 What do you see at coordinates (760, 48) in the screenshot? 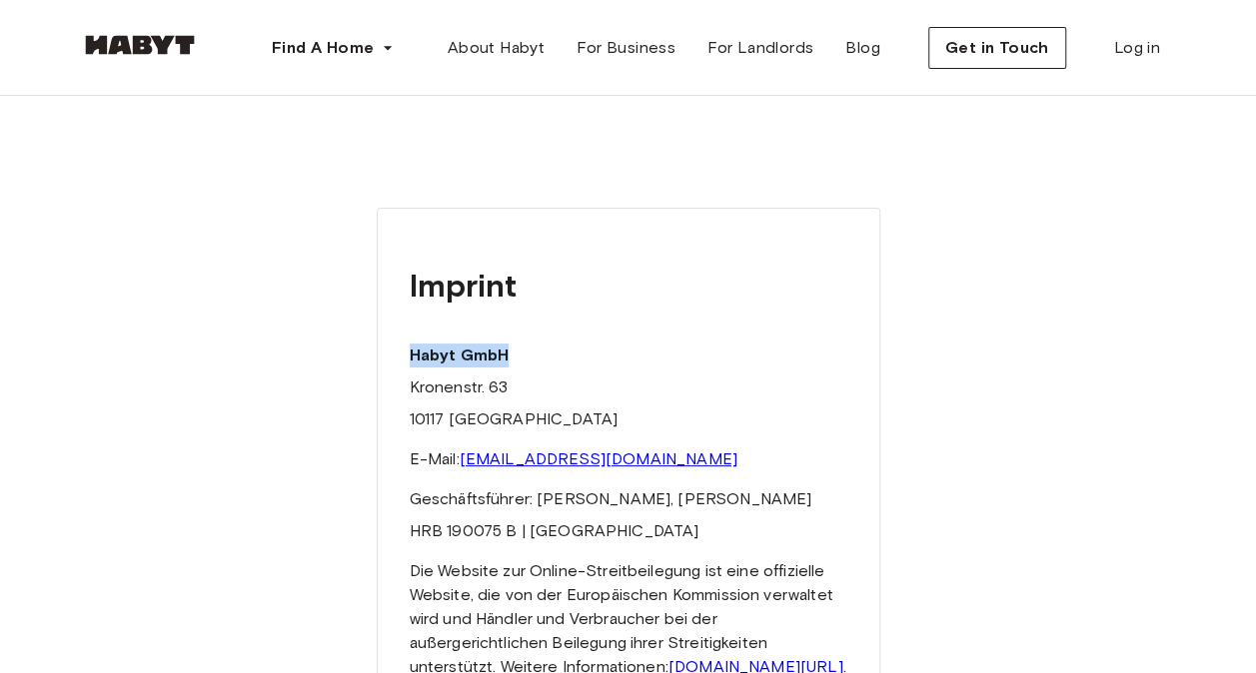
I see `span: For Landlords` at bounding box center [760, 48].